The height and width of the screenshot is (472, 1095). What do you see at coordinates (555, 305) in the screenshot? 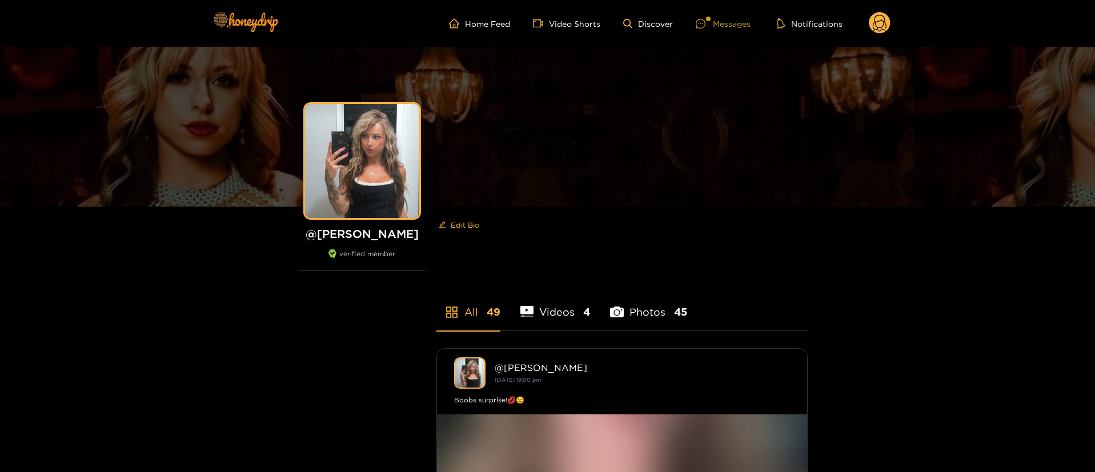
I see `li: Videos` at bounding box center [555, 305].